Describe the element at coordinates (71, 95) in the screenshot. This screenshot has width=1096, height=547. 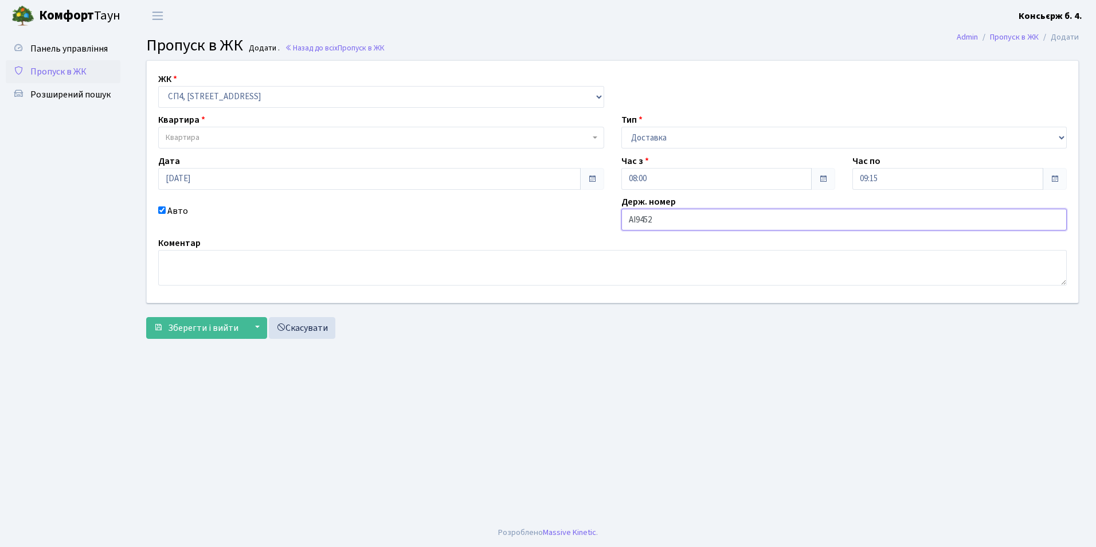
I see `span: Розширений пошук` at that location.